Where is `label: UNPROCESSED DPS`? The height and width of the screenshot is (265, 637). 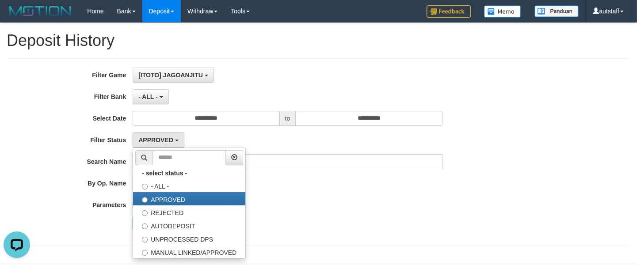
label: UNPROCESSED DPS is located at coordinates (189, 239).